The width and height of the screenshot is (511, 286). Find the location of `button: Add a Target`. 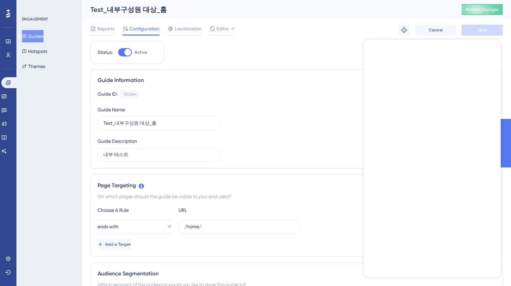

button: Add a Target is located at coordinates (114, 245).